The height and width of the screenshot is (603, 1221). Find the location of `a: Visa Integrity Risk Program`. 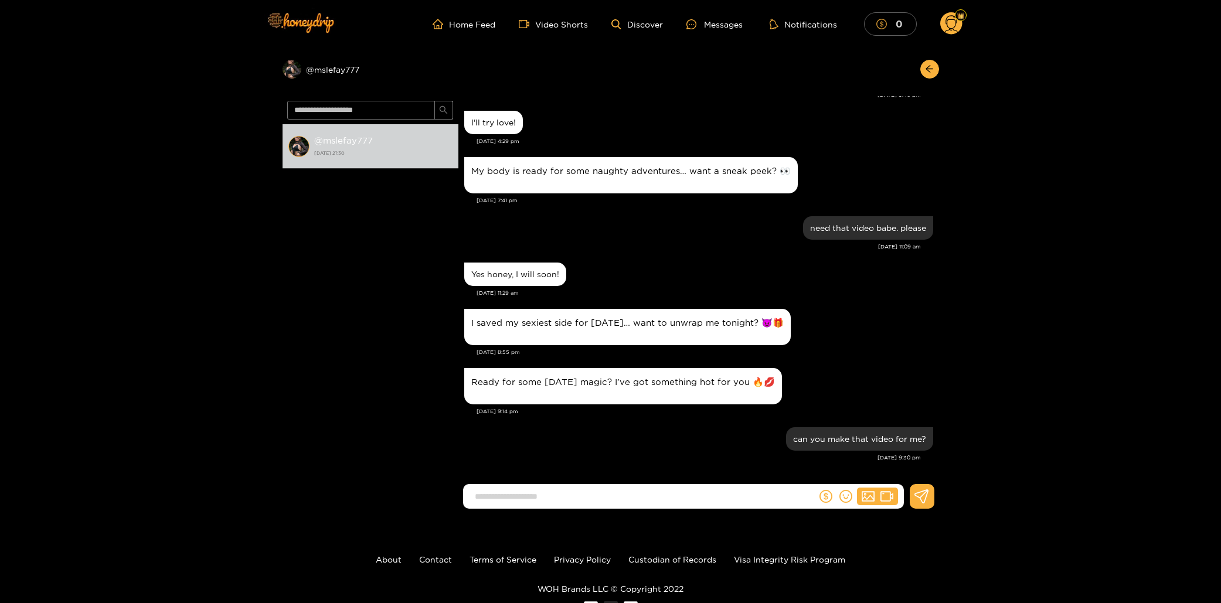

a: Visa Integrity Risk Program is located at coordinates (790, 559).